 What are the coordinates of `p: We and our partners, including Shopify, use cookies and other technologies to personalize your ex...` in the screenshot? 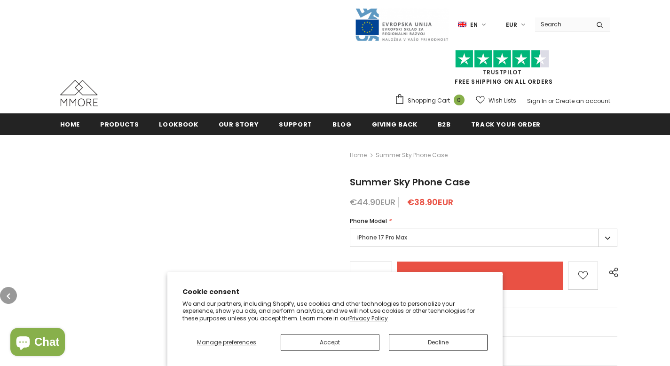 It's located at (335, 311).